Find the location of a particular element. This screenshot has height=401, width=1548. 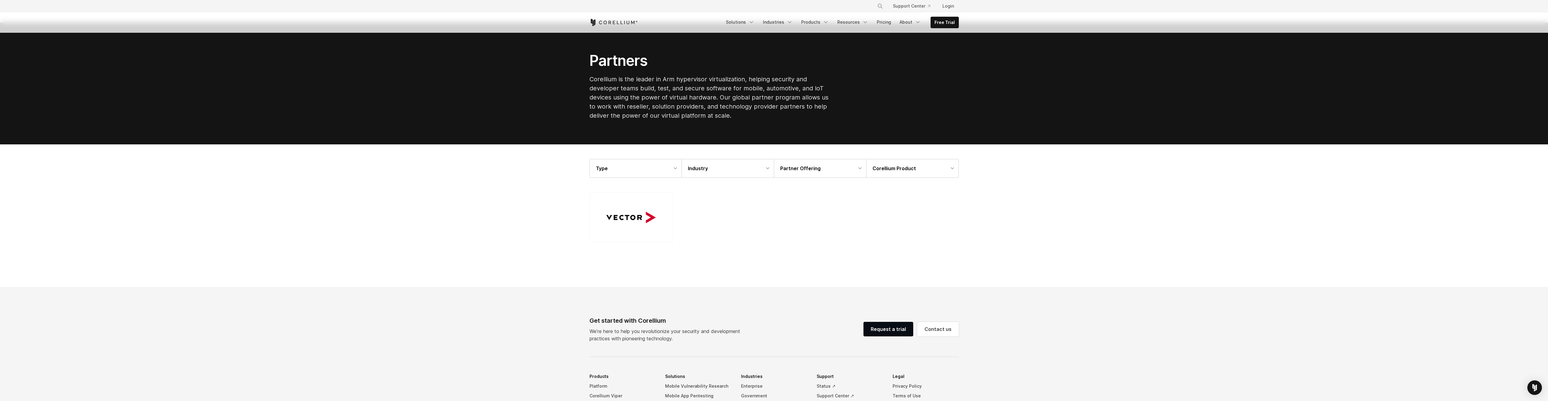

a: Status ↗ is located at coordinates (850, 387).